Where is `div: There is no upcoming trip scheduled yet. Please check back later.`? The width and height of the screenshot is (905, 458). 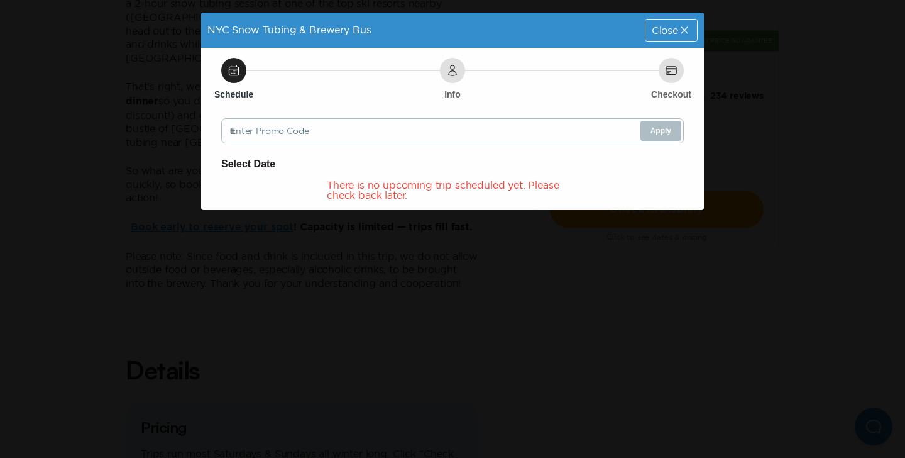 div: There is no upcoming trip scheduled yet. Please check back later. is located at coordinates (453, 190).